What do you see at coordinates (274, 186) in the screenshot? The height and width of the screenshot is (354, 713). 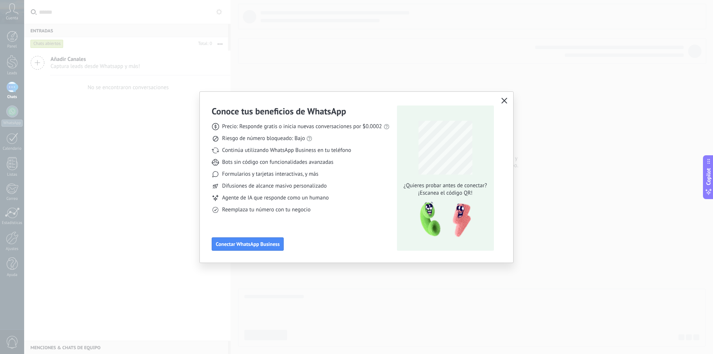 I see `span: Difusiones de alcance masivo personalizado` at bounding box center [274, 186].